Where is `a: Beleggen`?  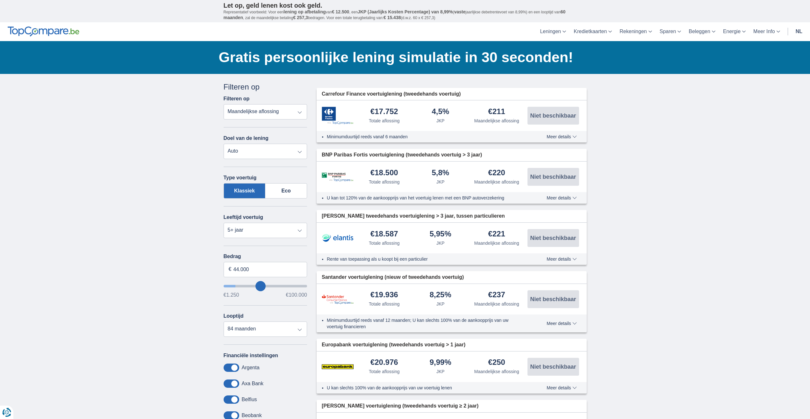 a: Beleggen is located at coordinates (702, 32).